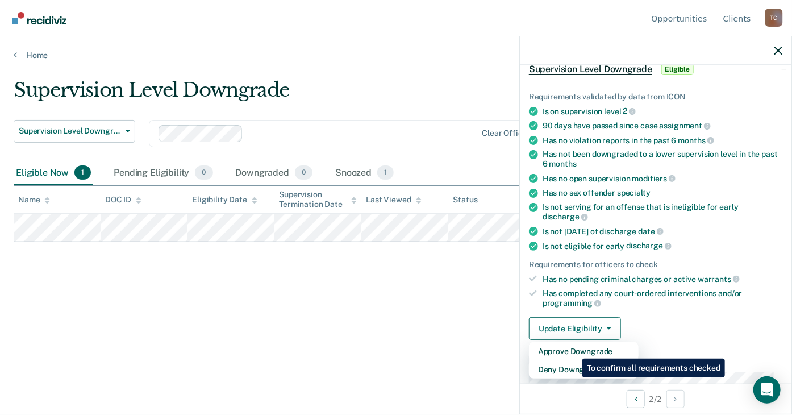  I want to click on span: assignment, so click(685, 126).